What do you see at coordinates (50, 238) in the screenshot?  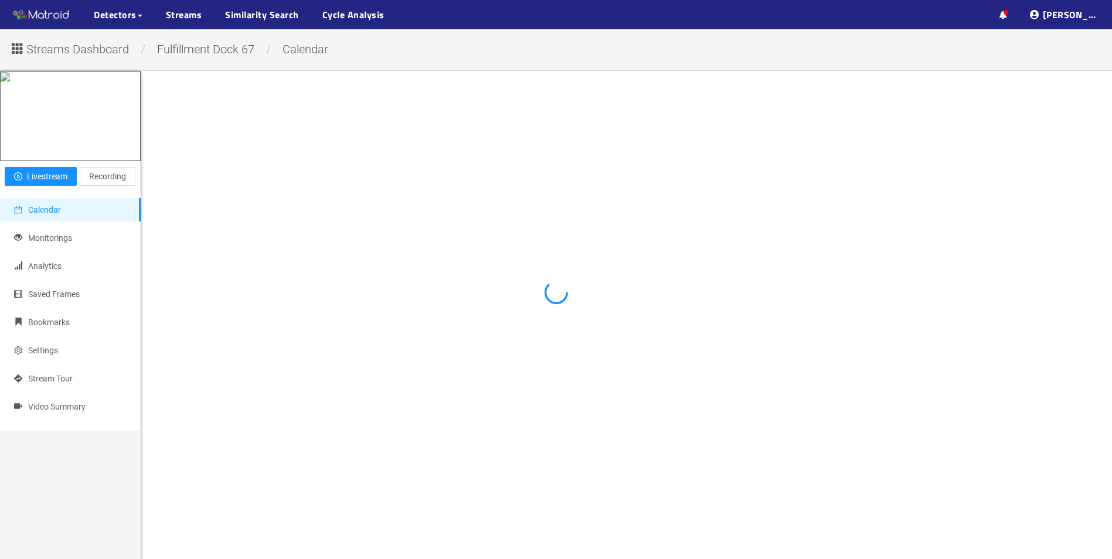 I see `span: Monitorings` at bounding box center [50, 238].